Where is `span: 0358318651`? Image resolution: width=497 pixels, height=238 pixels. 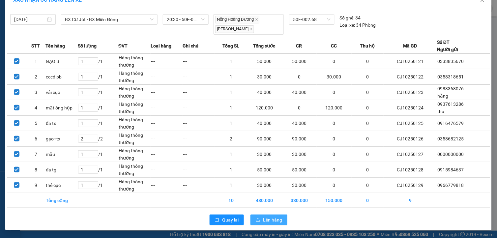 span: 0358318651 is located at coordinates (451, 77).